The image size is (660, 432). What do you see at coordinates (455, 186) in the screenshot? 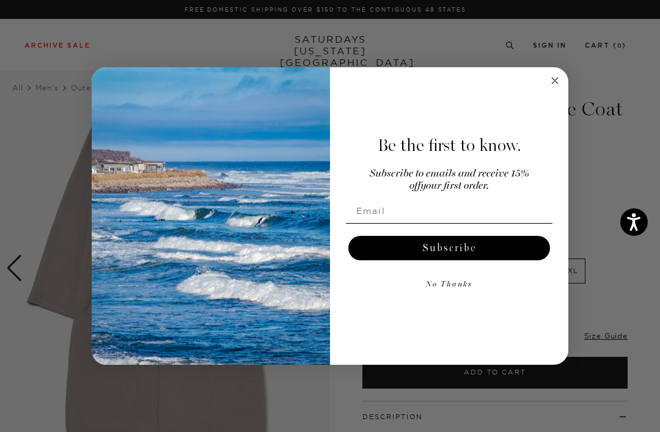
I see `span: your first order.` at bounding box center [455, 186].